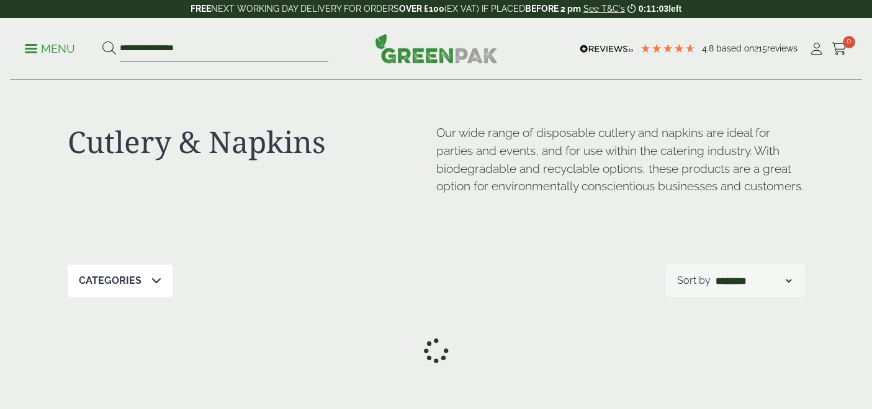  I want to click on p: Sort by, so click(693, 281).